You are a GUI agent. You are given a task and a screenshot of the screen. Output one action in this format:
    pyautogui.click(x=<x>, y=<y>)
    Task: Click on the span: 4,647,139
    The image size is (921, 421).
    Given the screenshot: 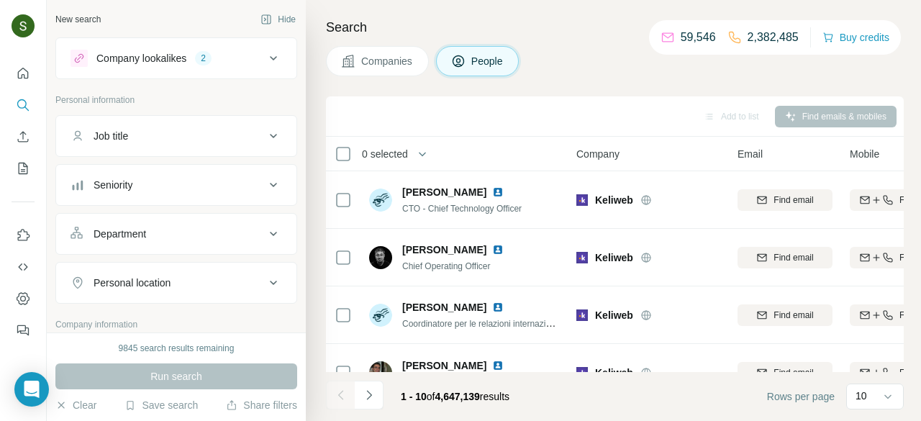 What is the action you would take?
    pyautogui.click(x=458, y=396)
    